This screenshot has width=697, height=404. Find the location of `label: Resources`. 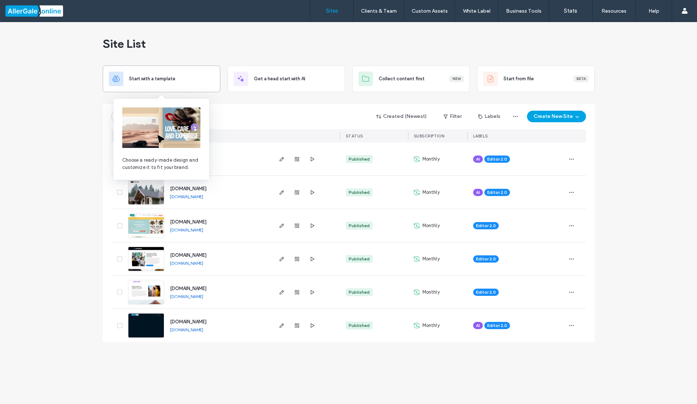

label: Resources is located at coordinates (614, 11).